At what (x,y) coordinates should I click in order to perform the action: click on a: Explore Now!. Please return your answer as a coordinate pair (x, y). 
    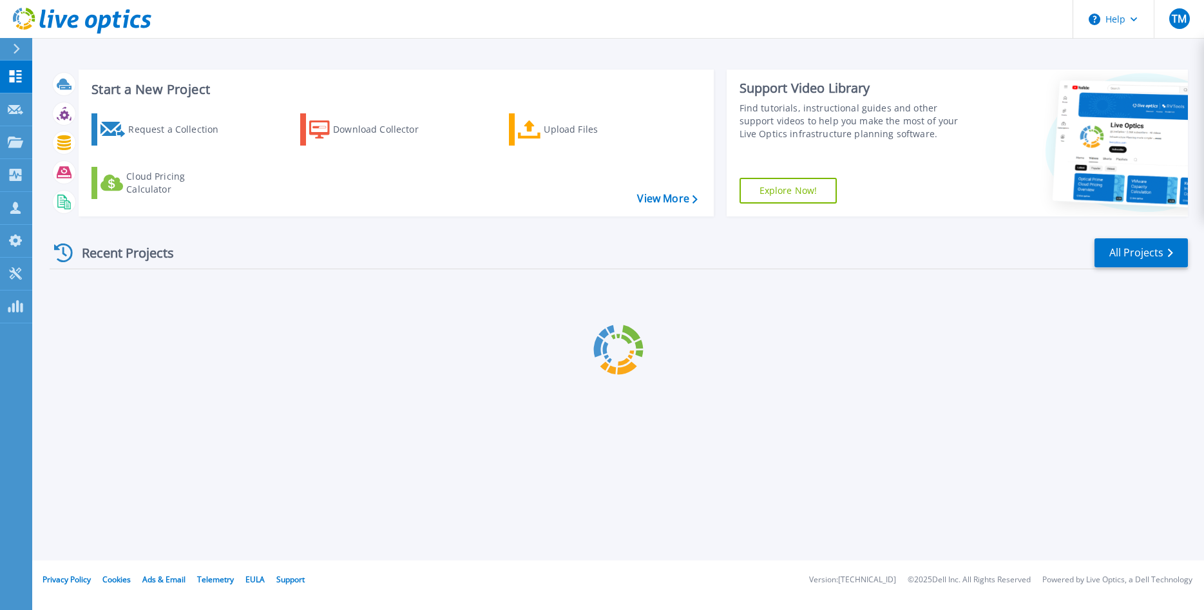
    Looking at the image, I should click on (789, 191).